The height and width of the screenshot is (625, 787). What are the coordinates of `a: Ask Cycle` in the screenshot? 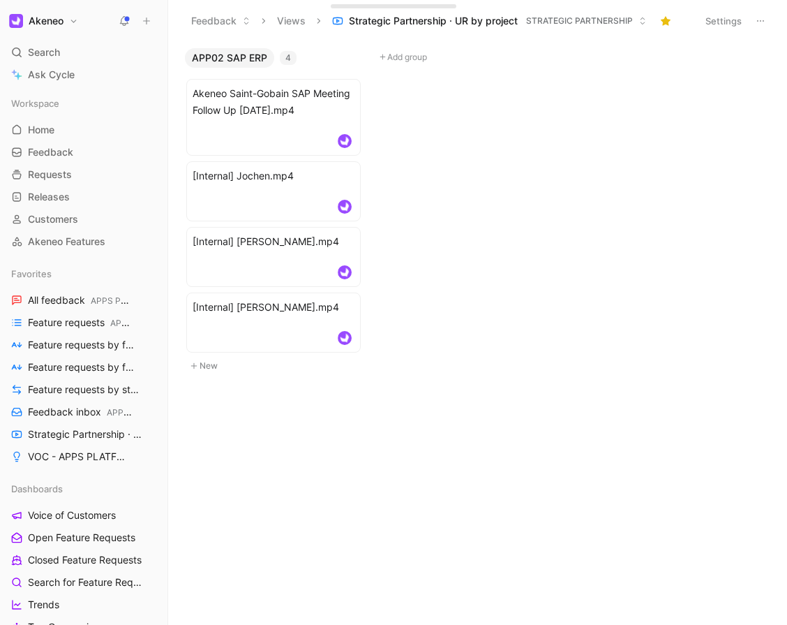 It's located at (84, 75).